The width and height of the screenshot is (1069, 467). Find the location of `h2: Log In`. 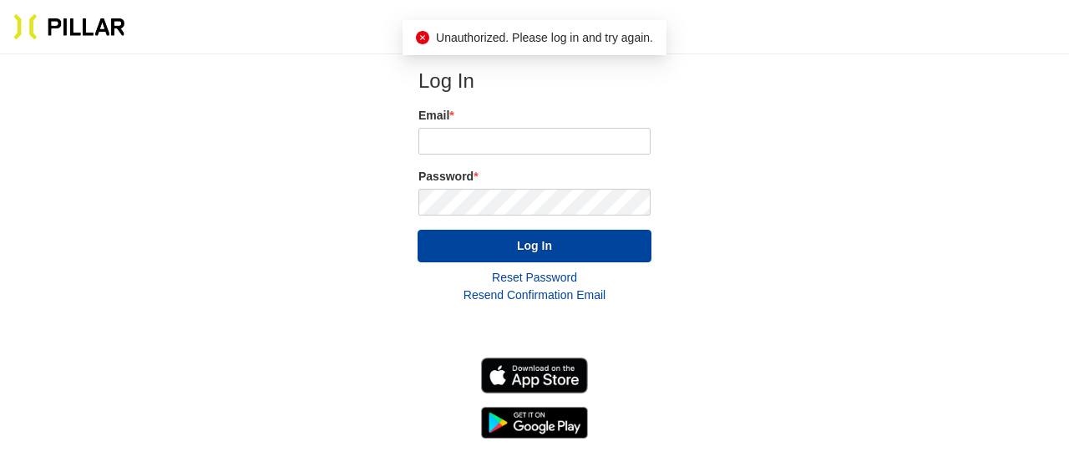

h2: Log In is located at coordinates (534, 81).